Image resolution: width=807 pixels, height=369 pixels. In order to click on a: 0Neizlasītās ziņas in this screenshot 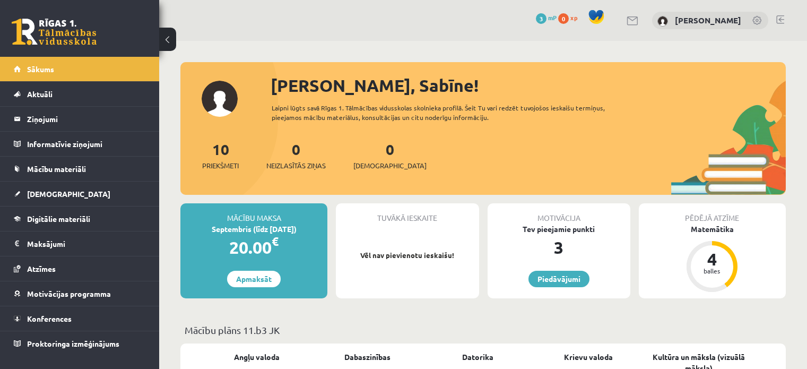, I will do `click(296, 155)`.